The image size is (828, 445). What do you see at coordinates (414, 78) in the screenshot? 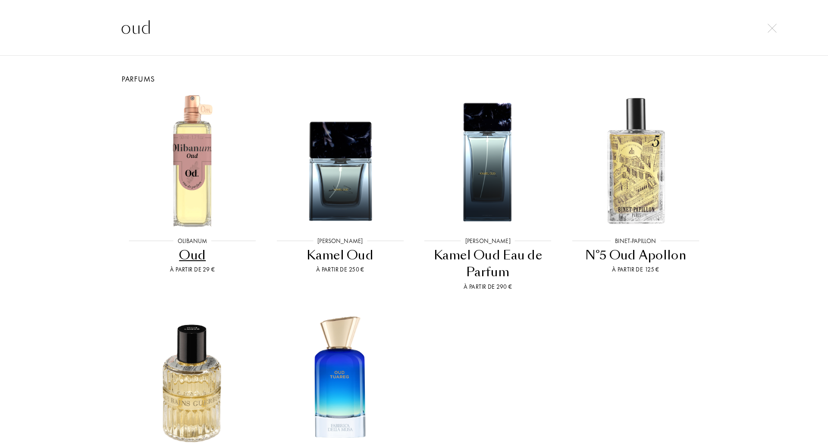
I see `div: Parfums` at bounding box center [414, 78].